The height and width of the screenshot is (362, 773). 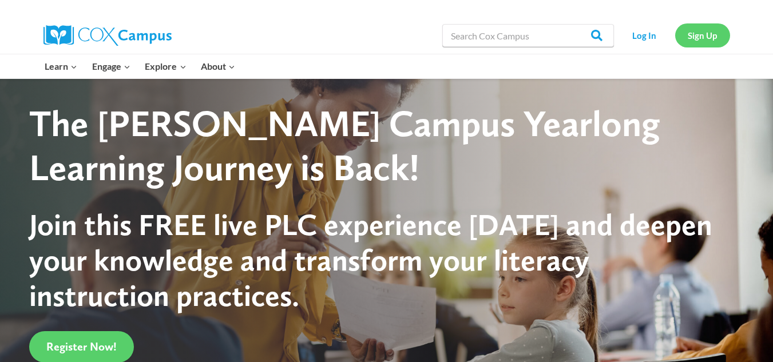 I want to click on a: Log In, so click(x=645, y=35).